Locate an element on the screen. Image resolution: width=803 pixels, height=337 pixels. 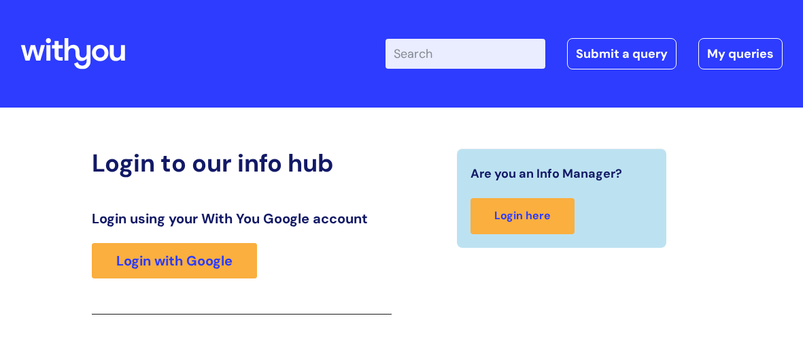
a: Login here is located at coordinates (522, 216).